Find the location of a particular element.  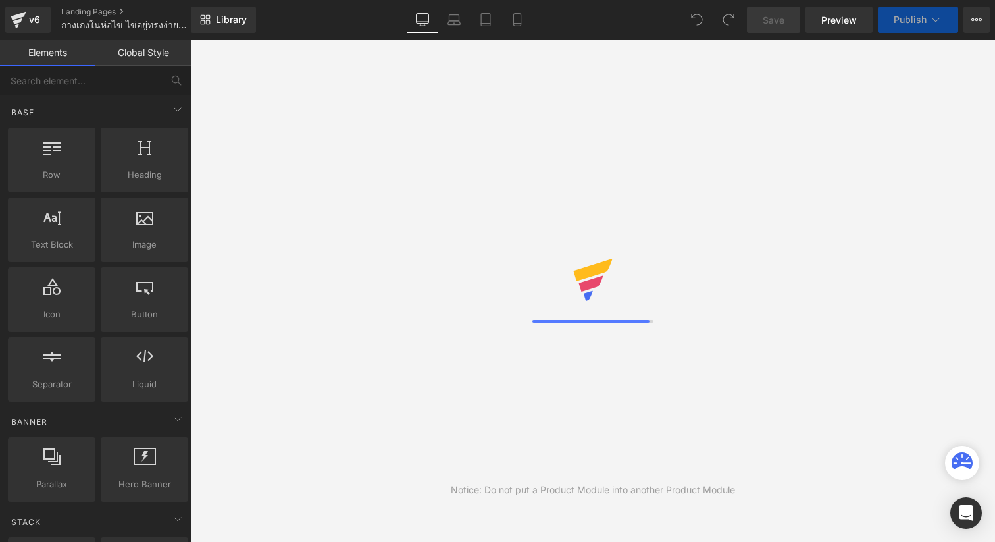

span: Row is located at coordinates (51, 174).